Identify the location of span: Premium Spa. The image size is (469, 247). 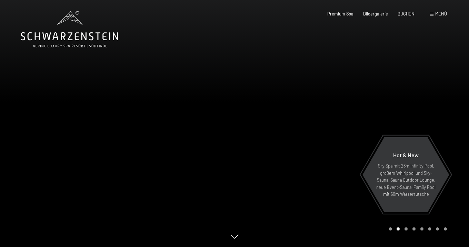
(340, 14).